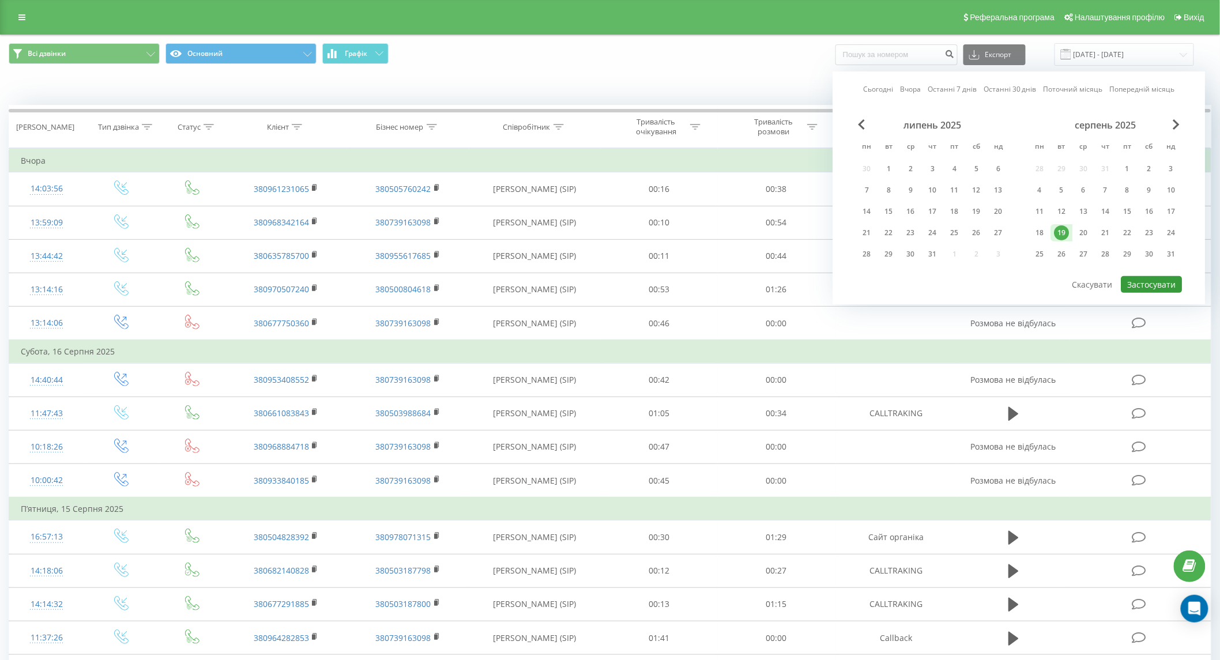  I want to click on td: 00:27, so click(777, 571).